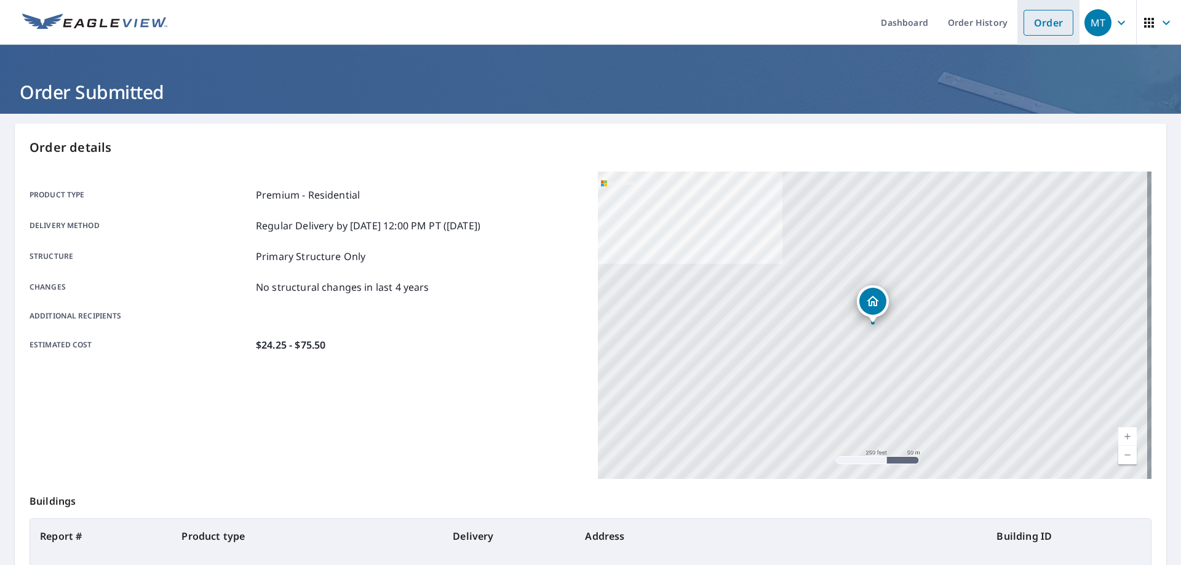  What do you see at coordinates (101, 536) in the screenshot?
I see `th: Report #` at bounding box center [101, 536].